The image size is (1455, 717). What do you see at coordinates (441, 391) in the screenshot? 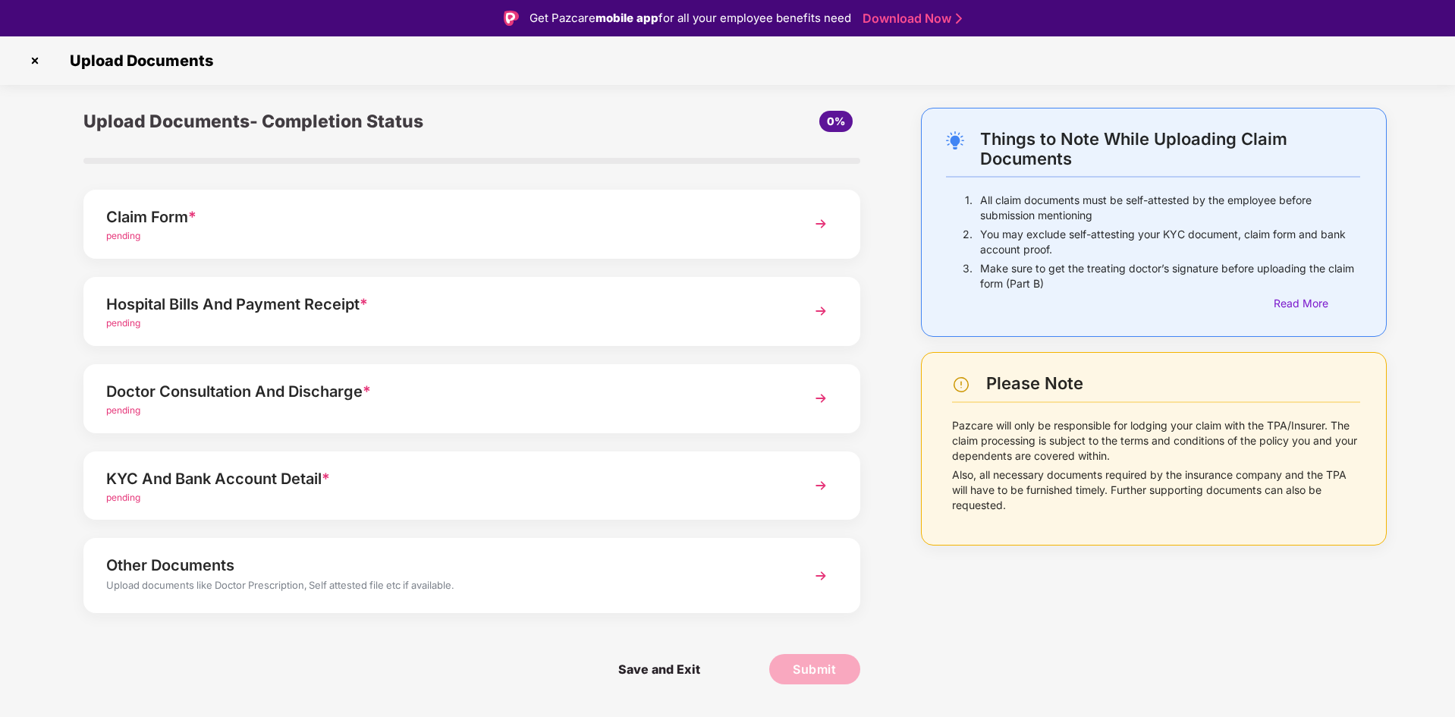
I see `div: Doctor Consultation And Discharge` at bounding box center [441, 391].